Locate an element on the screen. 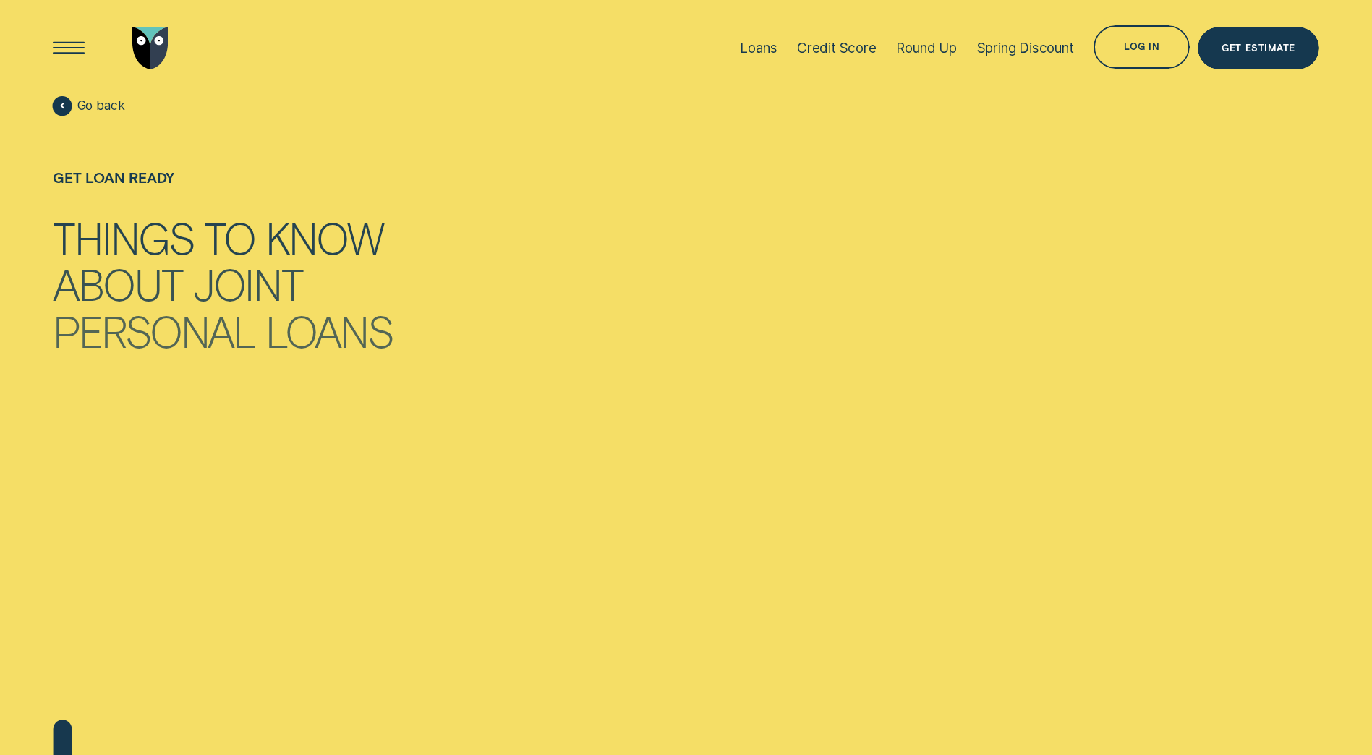 The height and width of the screenshot is (755, 1372). a: Get Estimate is located at coordinates (1259, 48).